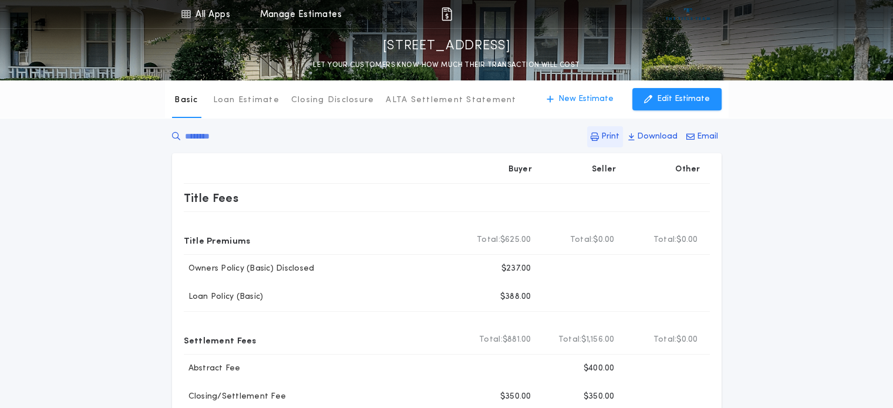 Image resolution: width=893 pixels, height=408 pixels. What do you see at coordinates (688, 14) in the screenshot?
I see `img: vs-icon` at bounding box center [688, 14].